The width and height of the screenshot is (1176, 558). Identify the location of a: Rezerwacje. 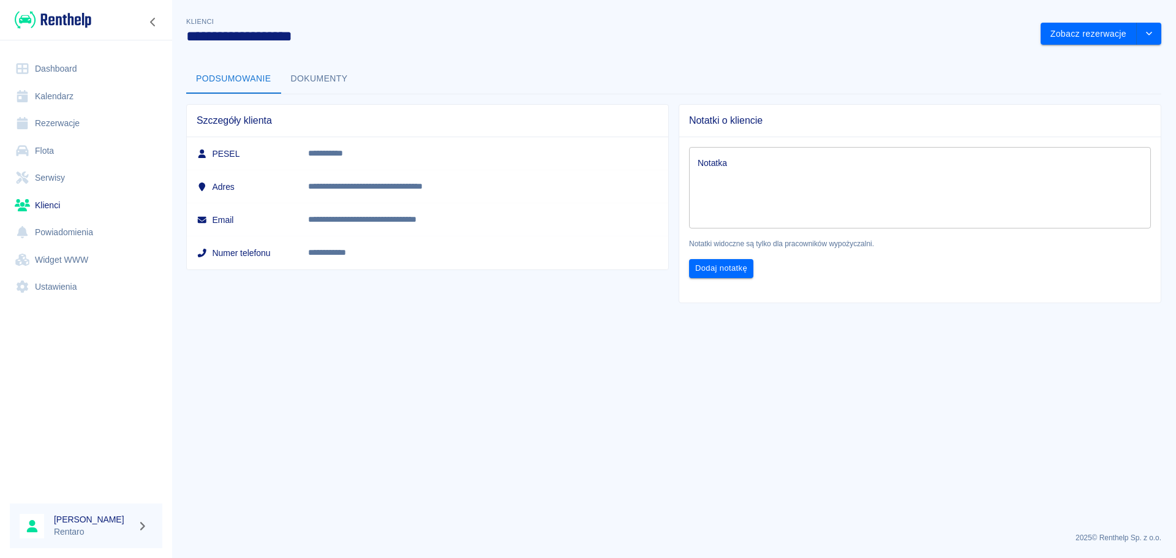
(86, 123).